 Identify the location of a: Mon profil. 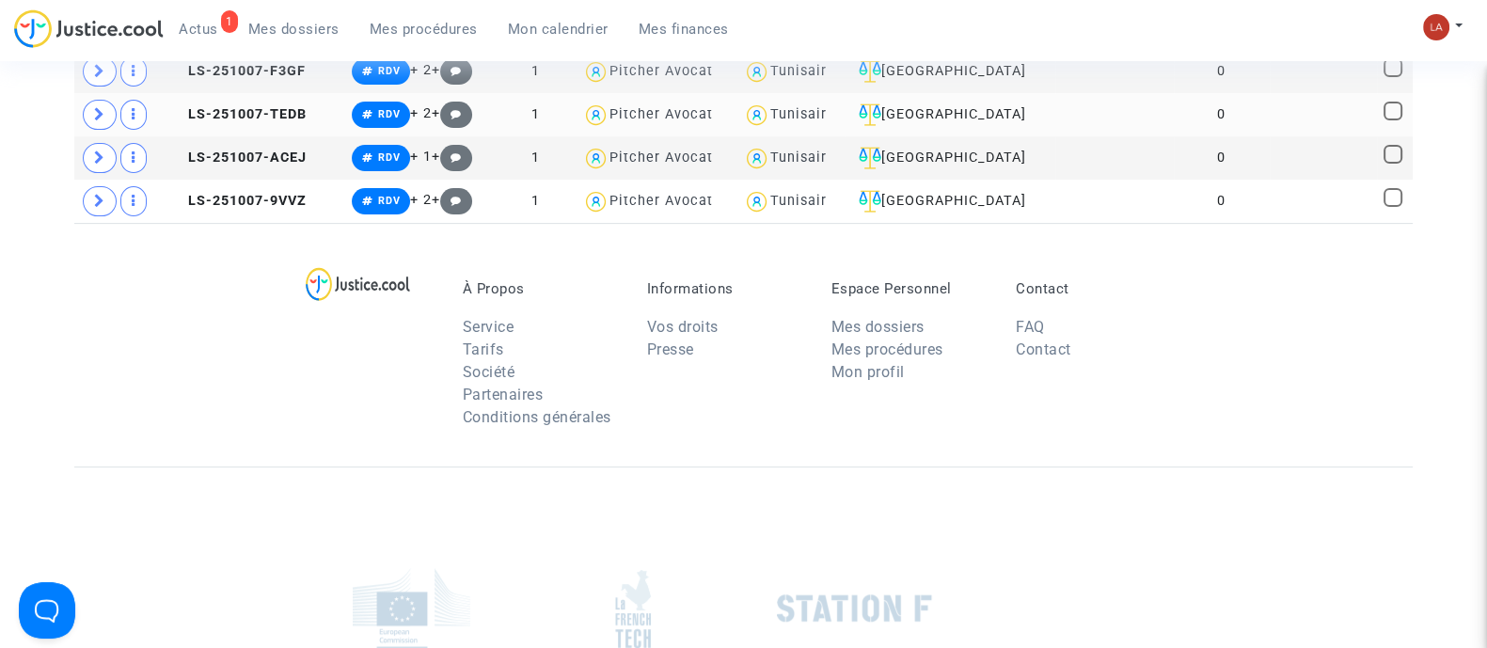
(868, 371).